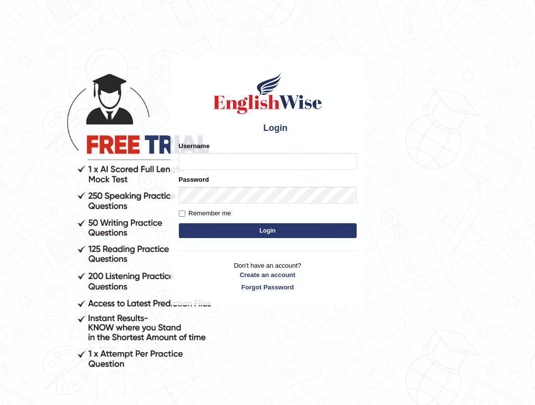 The image size is (535, 405). I want to click on label: Password, so click(194, 179).